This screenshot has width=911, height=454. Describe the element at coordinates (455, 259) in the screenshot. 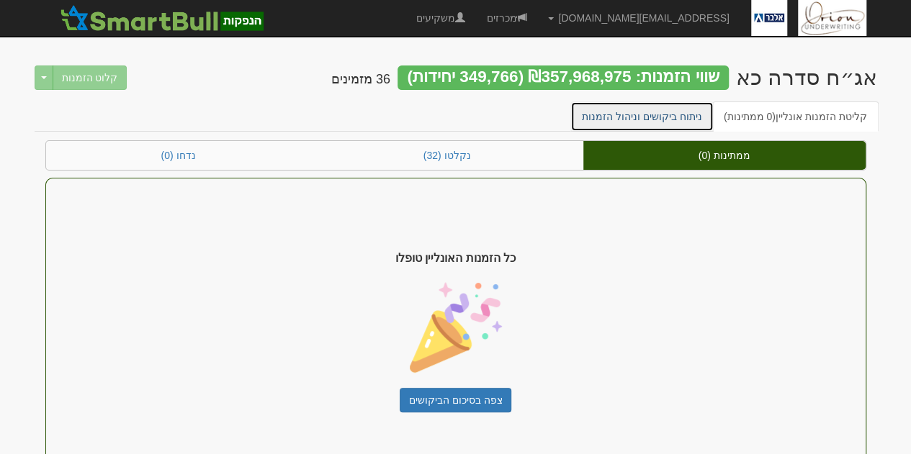

I see `span: כל הזמנות האונליין טופלו` at that location.